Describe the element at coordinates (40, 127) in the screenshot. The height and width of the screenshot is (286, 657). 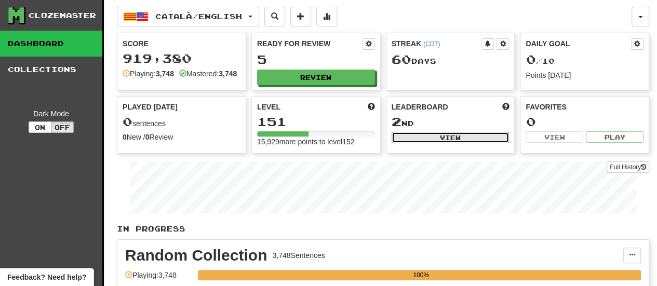
I see `button: On` at that location.